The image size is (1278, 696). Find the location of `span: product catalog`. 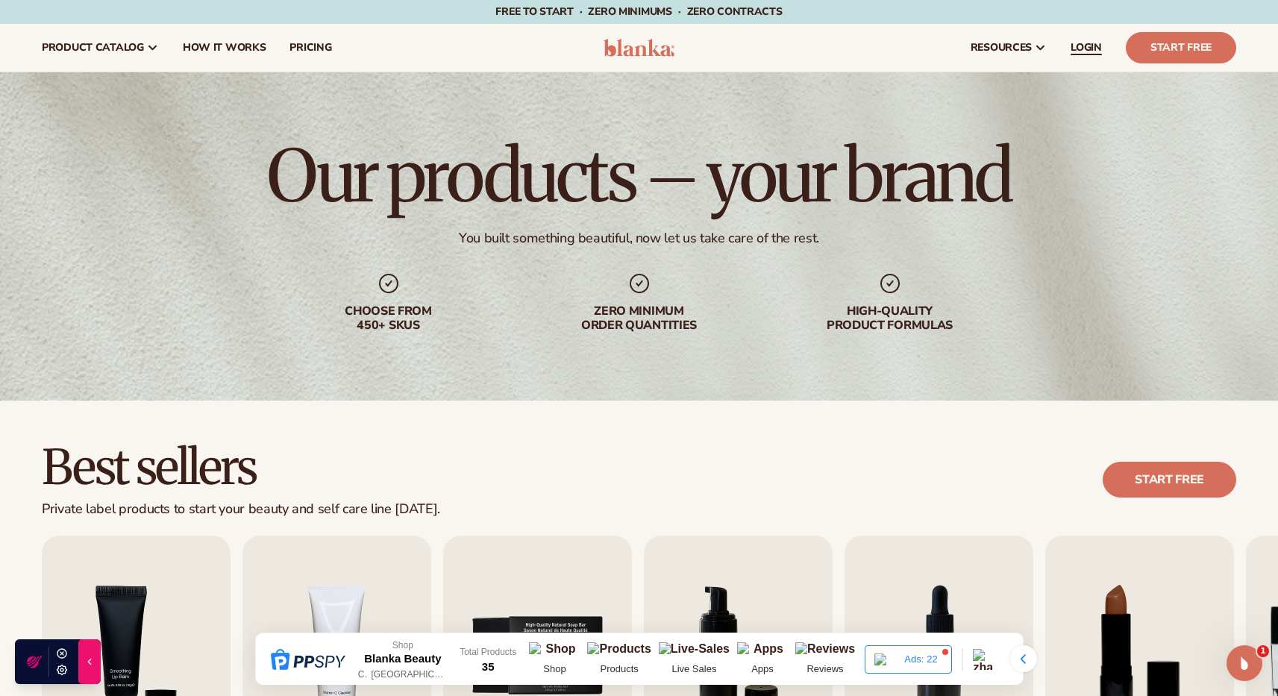

span: product catalog is located at coordinates (93, 48).